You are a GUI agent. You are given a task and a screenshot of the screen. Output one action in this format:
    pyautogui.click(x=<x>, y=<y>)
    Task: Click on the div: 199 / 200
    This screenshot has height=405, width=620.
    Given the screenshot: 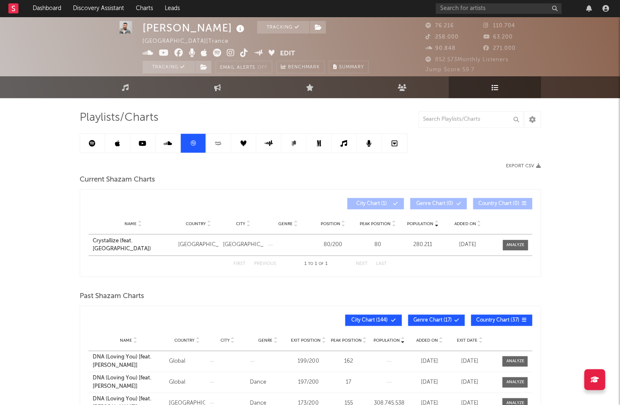 What is the action you would take?
    pyautogui.click(x=308, y=361)
    